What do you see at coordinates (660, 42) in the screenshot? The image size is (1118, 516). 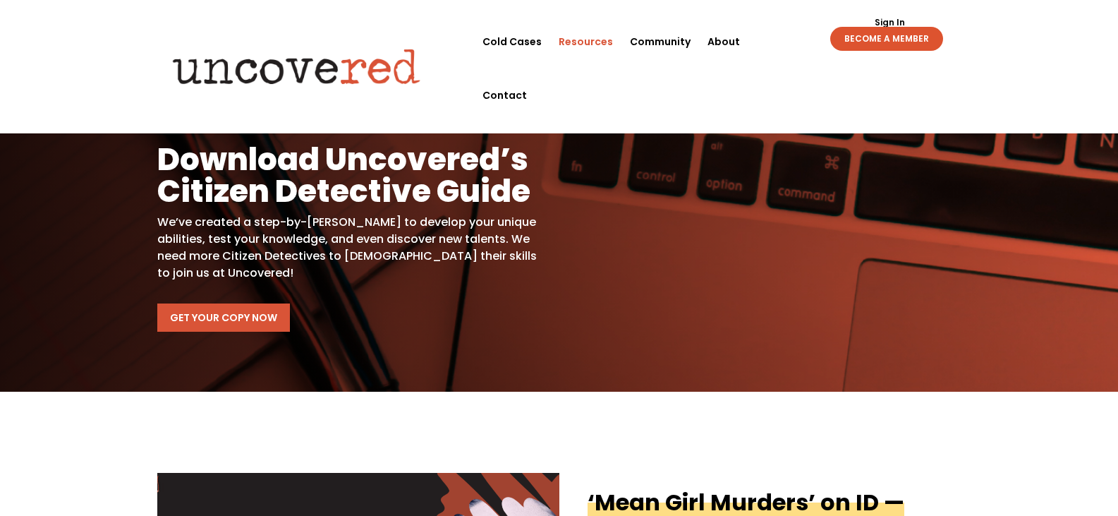 I see `a: Community` at bounding box center [660, 42].